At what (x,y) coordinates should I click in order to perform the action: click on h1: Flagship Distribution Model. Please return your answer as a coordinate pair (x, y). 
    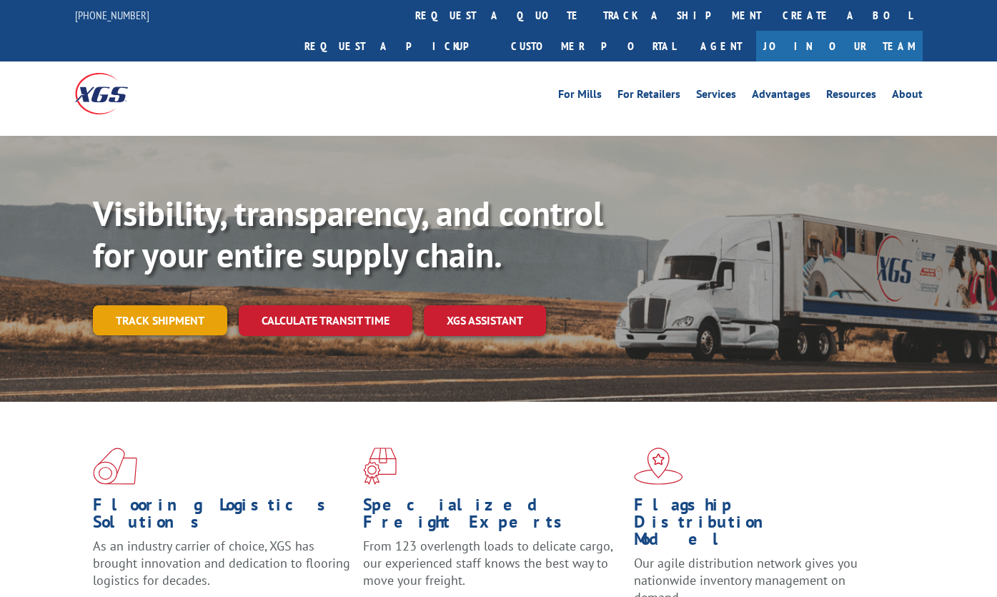
    Looking at the image, I should click on (764, 526).